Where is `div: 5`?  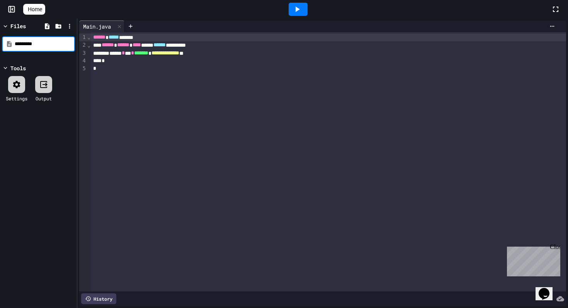 div: 5 is located at coordinates (83, 69).